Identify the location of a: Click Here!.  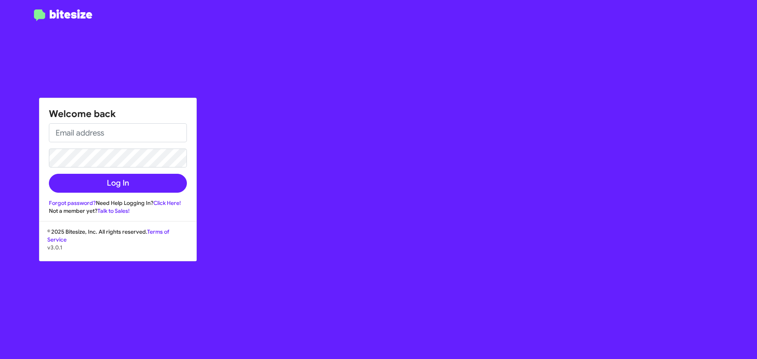
(167, 203).